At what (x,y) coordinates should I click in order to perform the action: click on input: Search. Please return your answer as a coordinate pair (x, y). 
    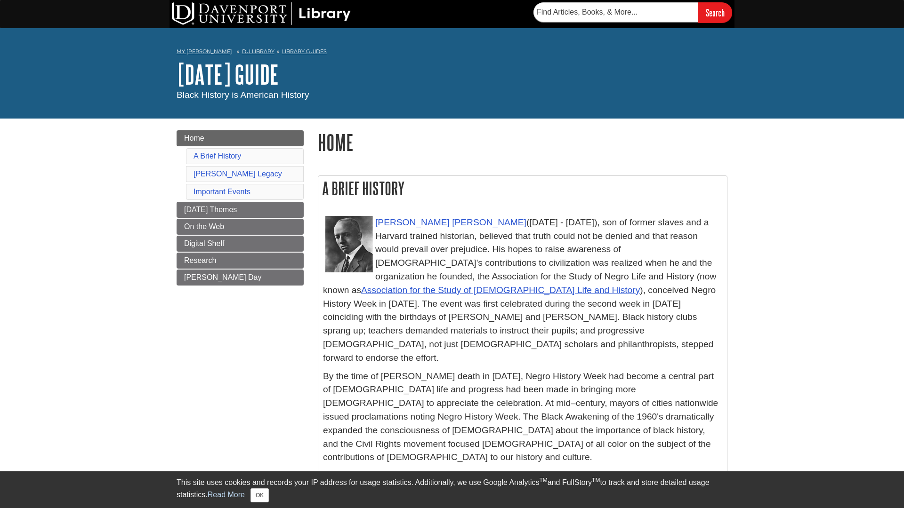
    Looking at the image, I should click on (715, 12).